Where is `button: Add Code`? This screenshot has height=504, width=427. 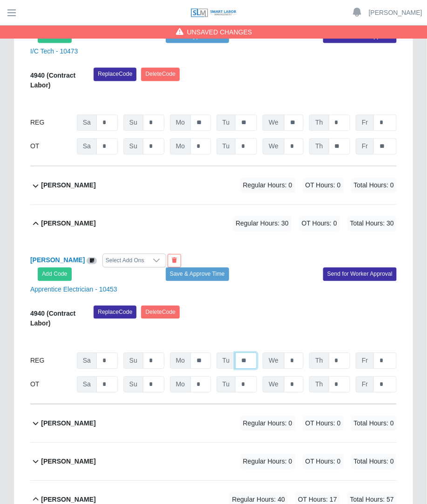 button: Add Code is located at coordinates (54, 275).